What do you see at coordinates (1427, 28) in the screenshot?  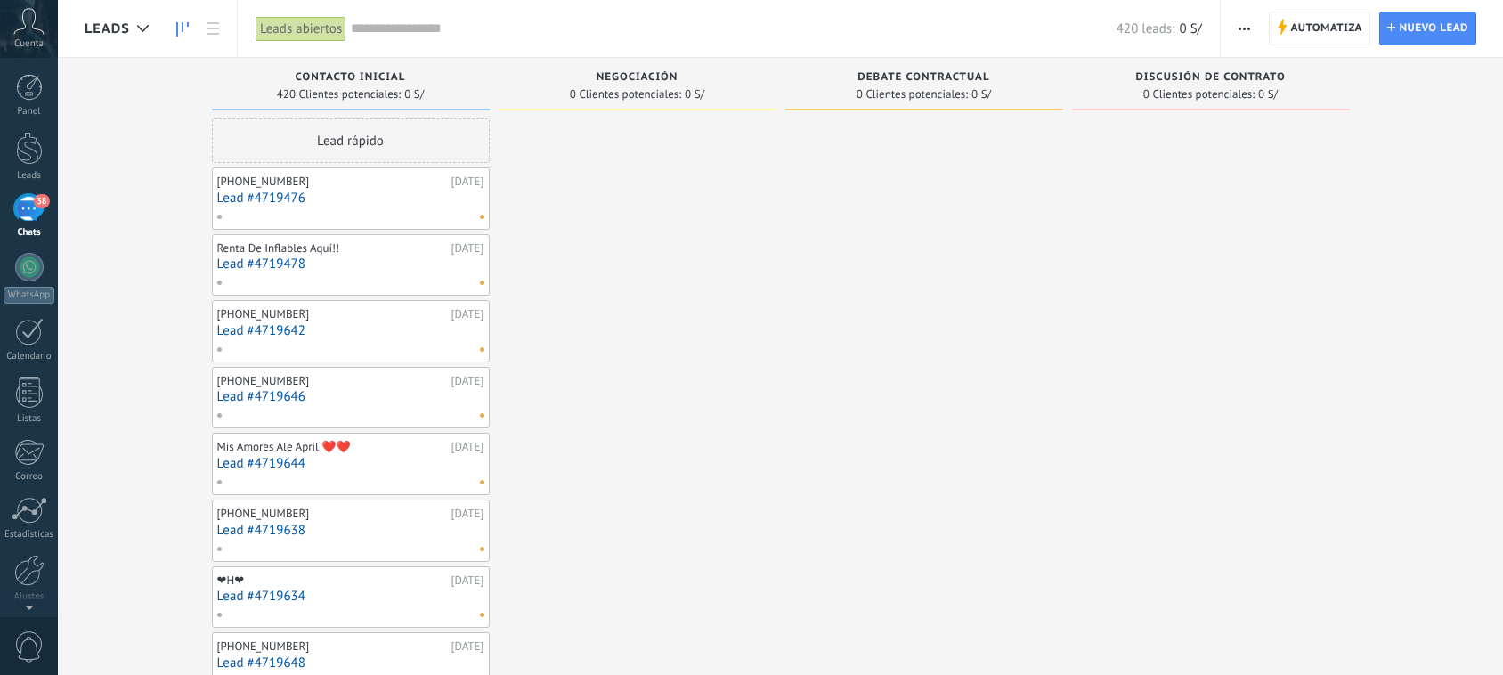 I see `a: Nuevo lead` at bounding box center [1427, 28].